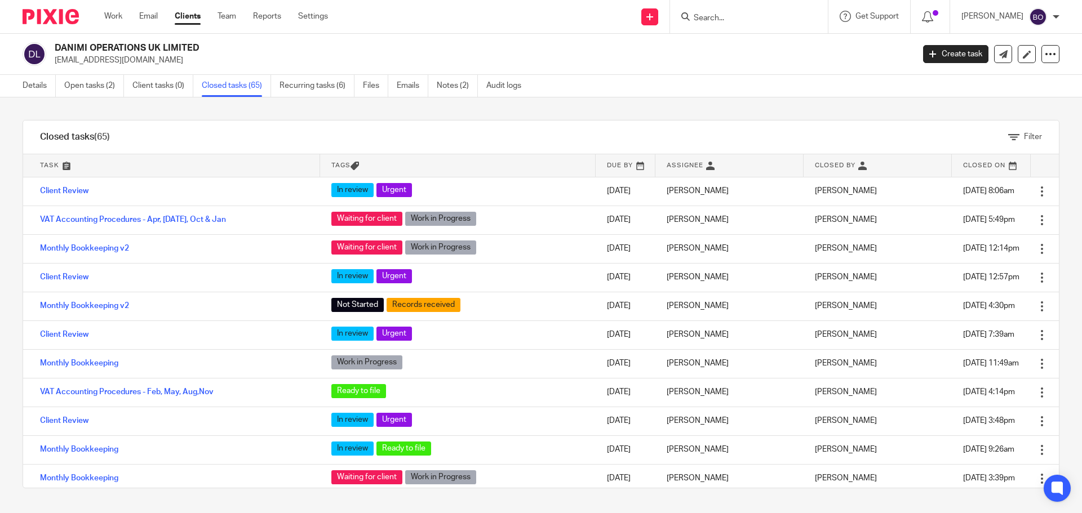 The image size is (1082, 513). What do you see at coordinates (39, 86) in the screenshot?
I see `a: Details` at bounding box center [39, 86].